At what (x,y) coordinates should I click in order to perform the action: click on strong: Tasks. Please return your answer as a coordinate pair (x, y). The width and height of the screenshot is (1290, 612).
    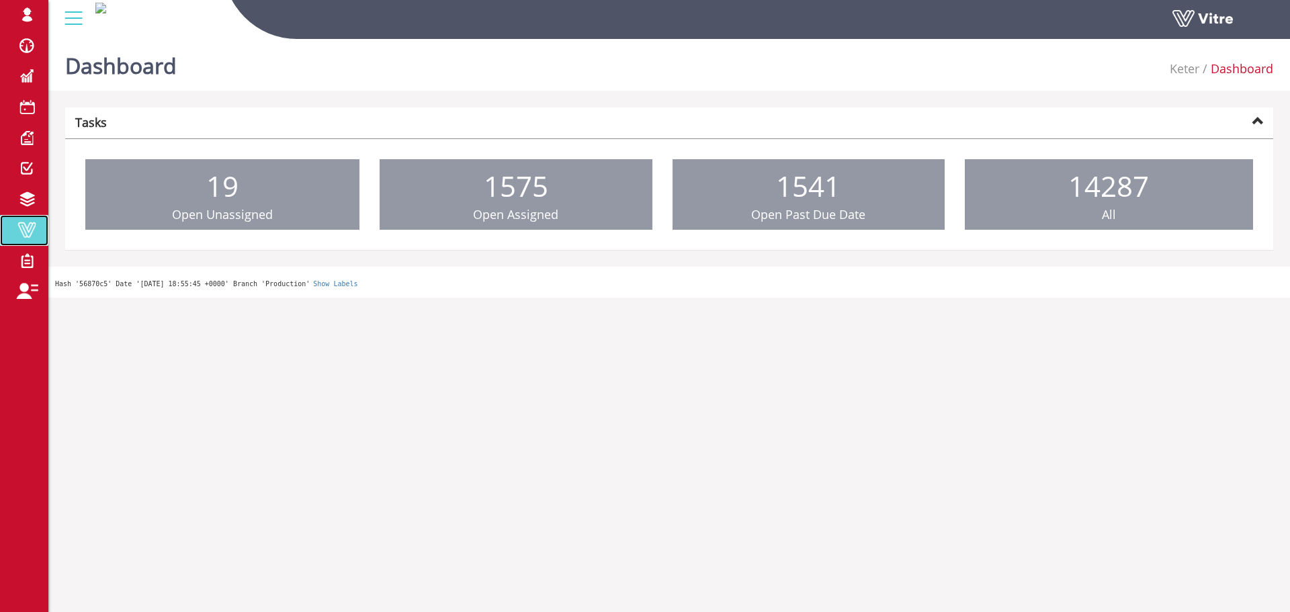
    Looking at the image, I should click on (91, 122).